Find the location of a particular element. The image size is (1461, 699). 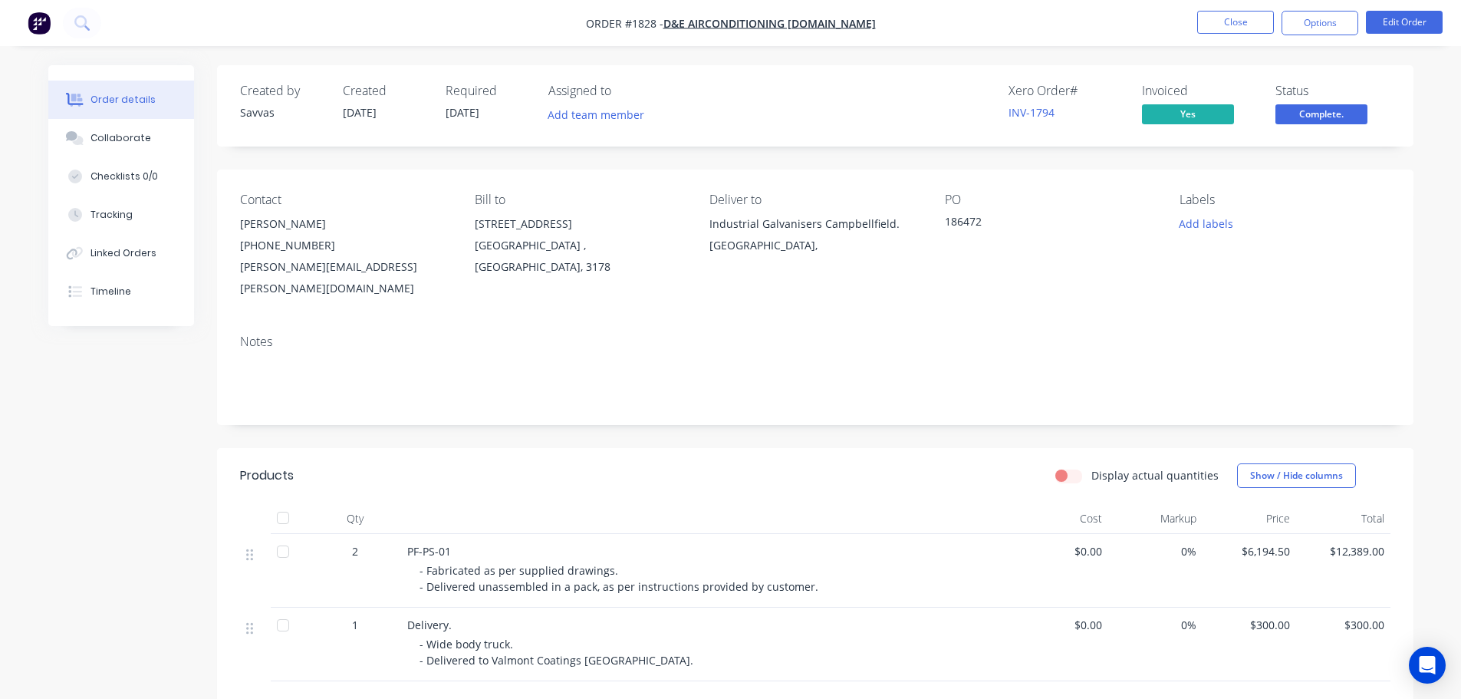

button: Collaborate is located at coordinates (121, 138).